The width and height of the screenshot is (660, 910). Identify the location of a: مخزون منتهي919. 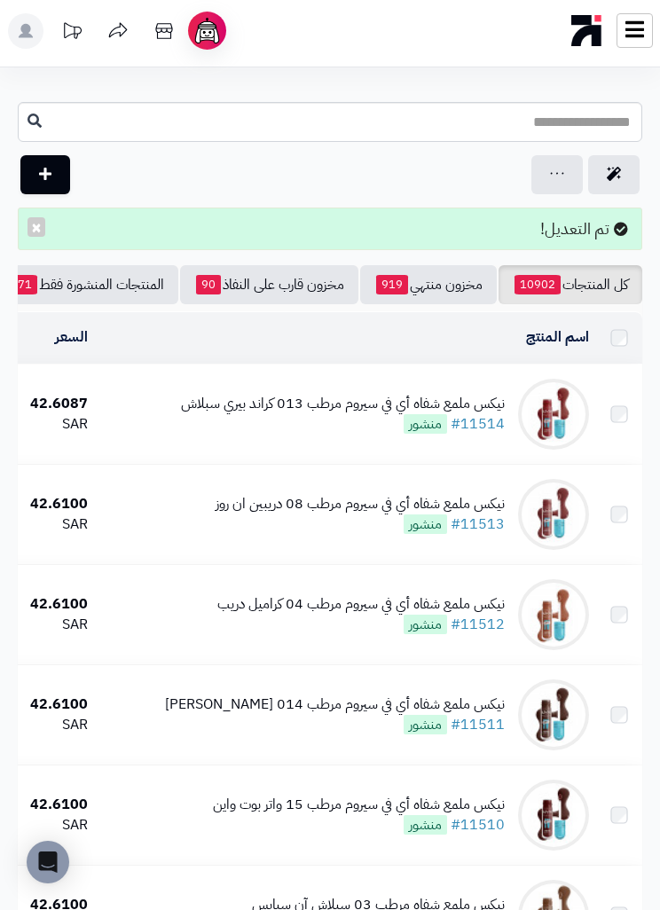
(429, 285).